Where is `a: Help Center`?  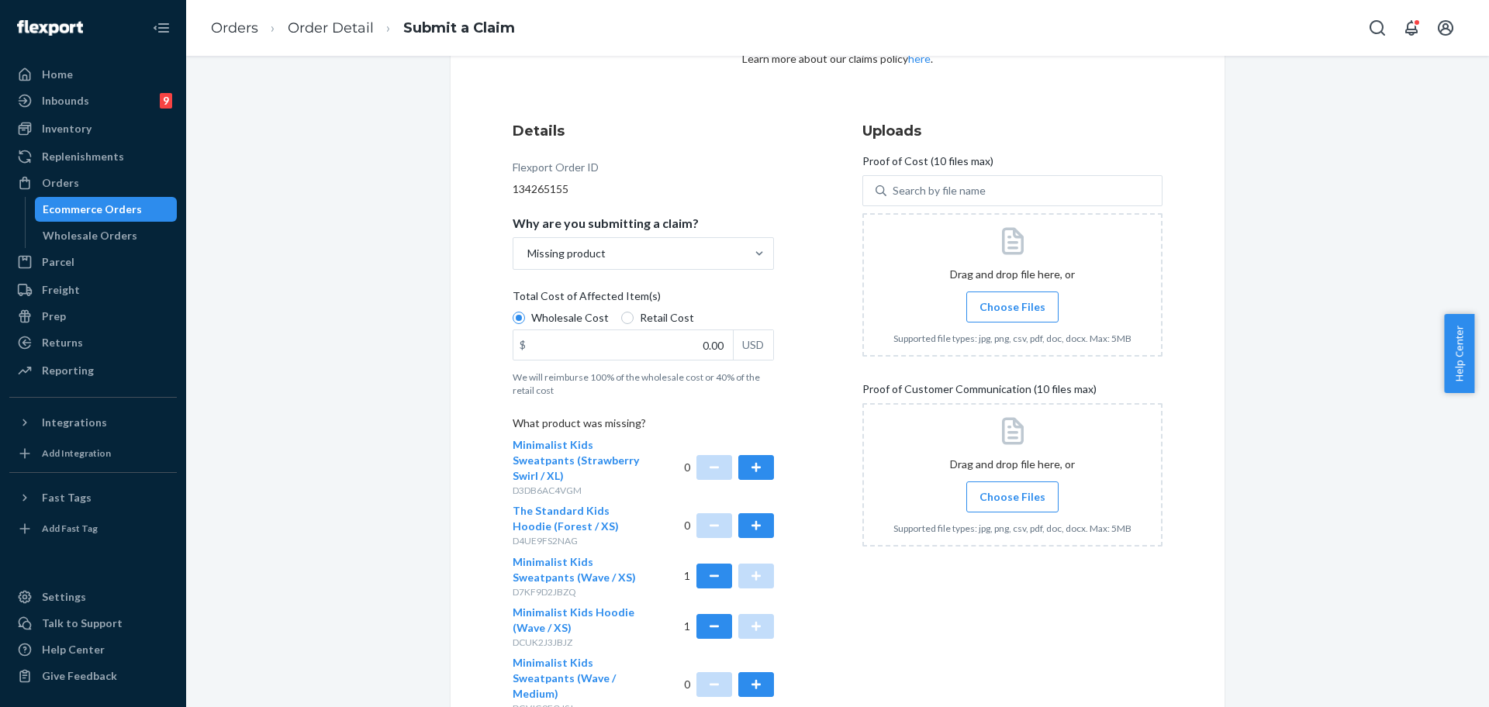
a: Help Center is located at coordinates (93, 650).